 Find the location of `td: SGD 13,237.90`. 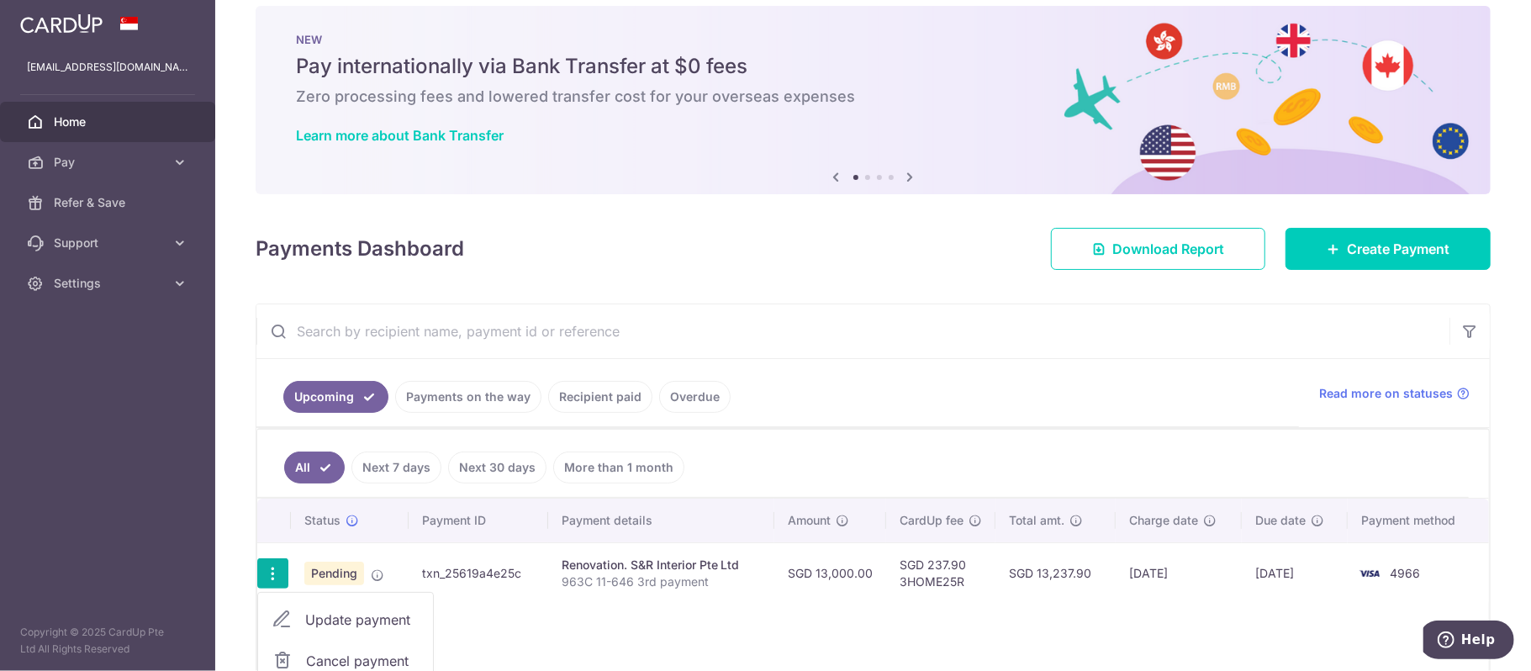

td: SGD 13,237.90 is located at coordinates (1055, 572).